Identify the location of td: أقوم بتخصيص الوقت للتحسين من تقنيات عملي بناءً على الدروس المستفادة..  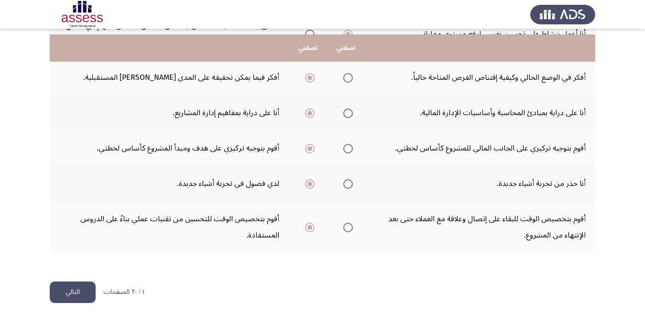
(169, 227).